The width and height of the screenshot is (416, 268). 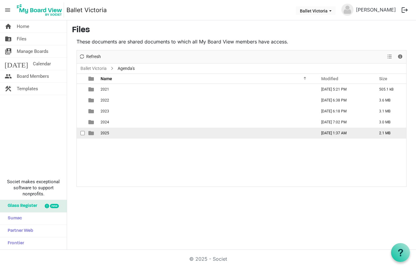 I want to click on span: 2025, so click(x=105, y=133).